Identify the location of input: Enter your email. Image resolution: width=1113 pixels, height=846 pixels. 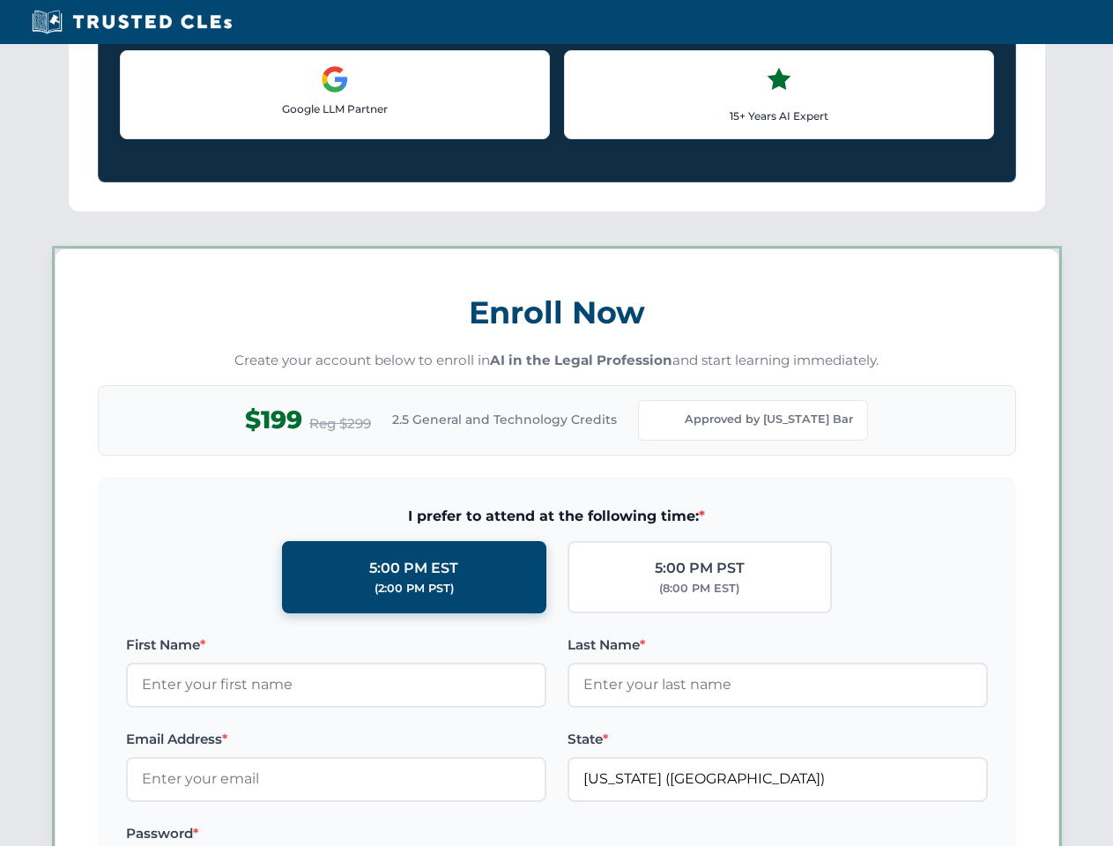
(336, 779).